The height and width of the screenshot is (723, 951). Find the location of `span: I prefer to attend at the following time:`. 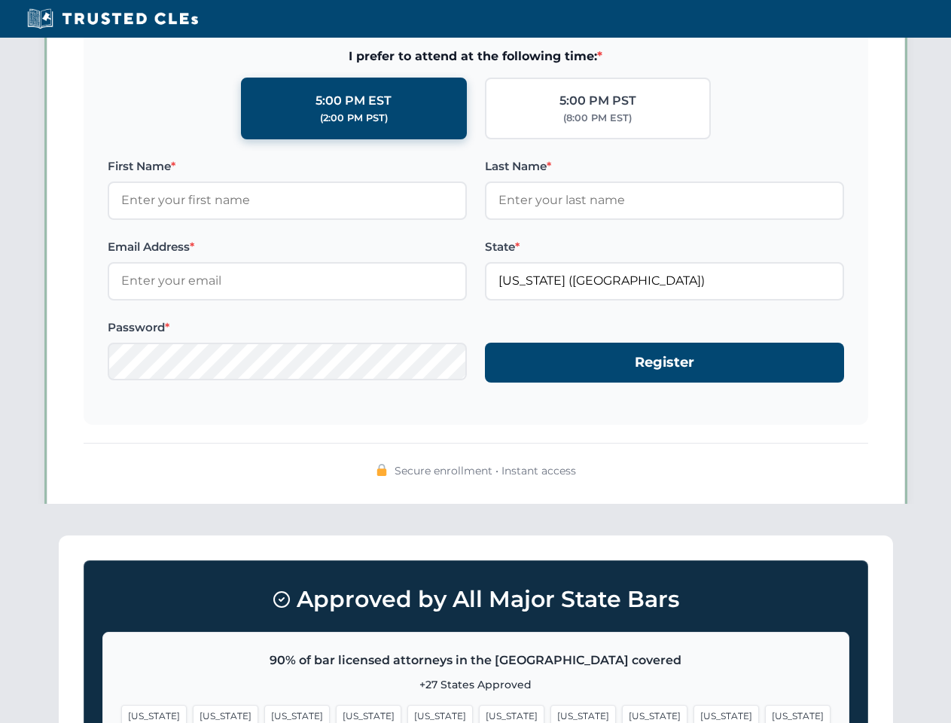

span: I prefer to attend at the following time: is located at coordinates (476, 56).